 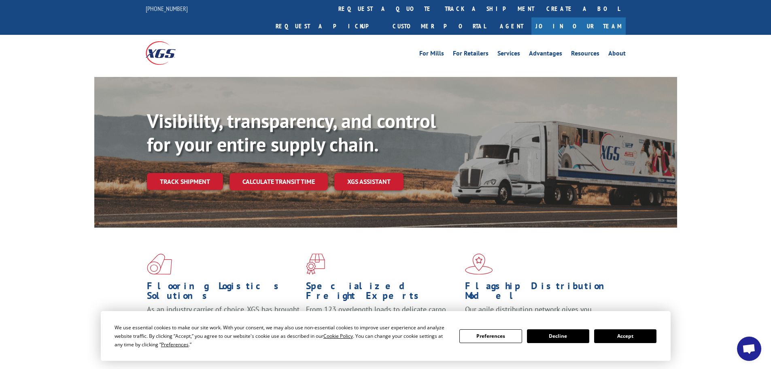 I want to click on button: Decline, so click(x=558, y=336).